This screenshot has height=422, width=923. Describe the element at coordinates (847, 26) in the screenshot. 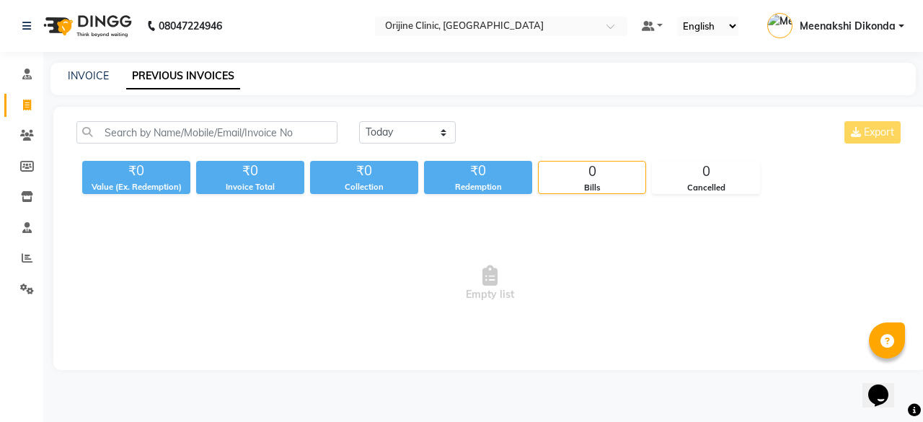

I see `span: Meenakshi Dikonda` at that location.